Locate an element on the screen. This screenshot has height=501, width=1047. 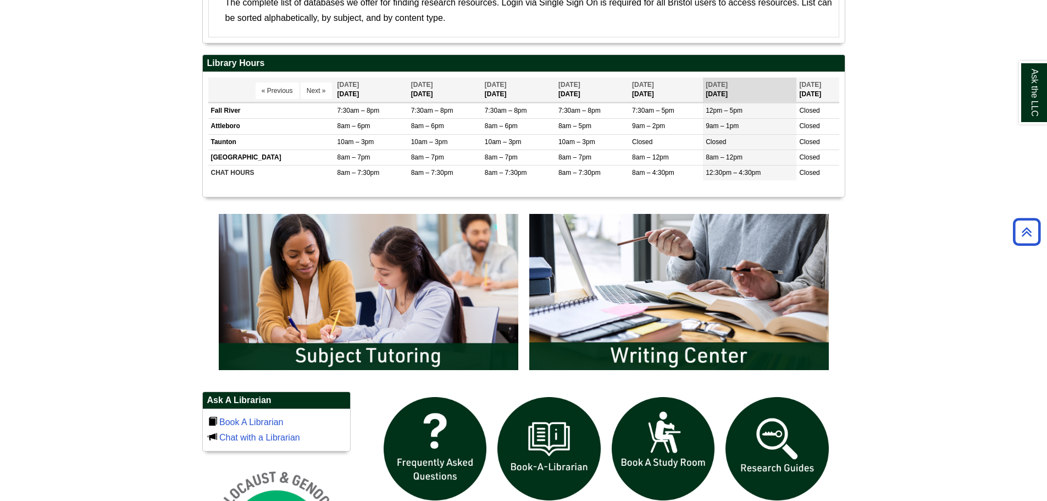
span: 12pm – 5pm is located at coordinates (724, 110).